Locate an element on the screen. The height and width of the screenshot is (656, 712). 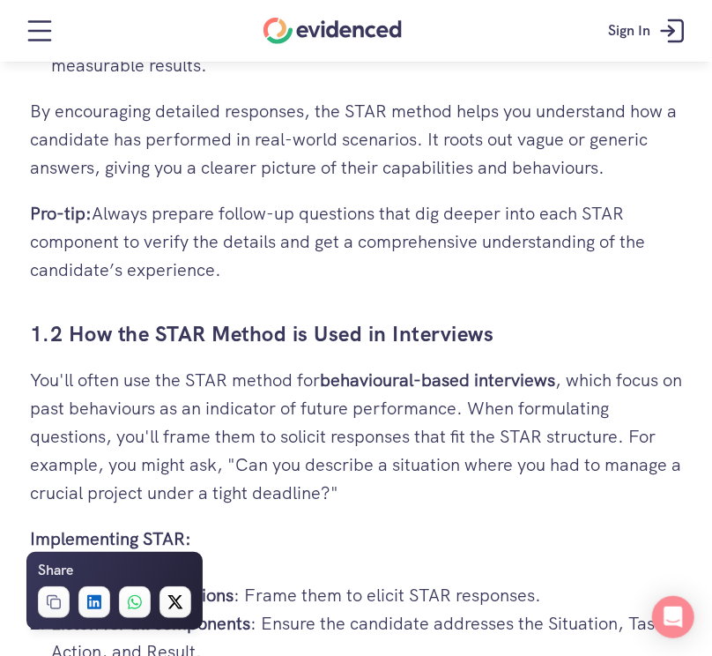
strong: Implementing STAR: is located at coordinates (110, 538).